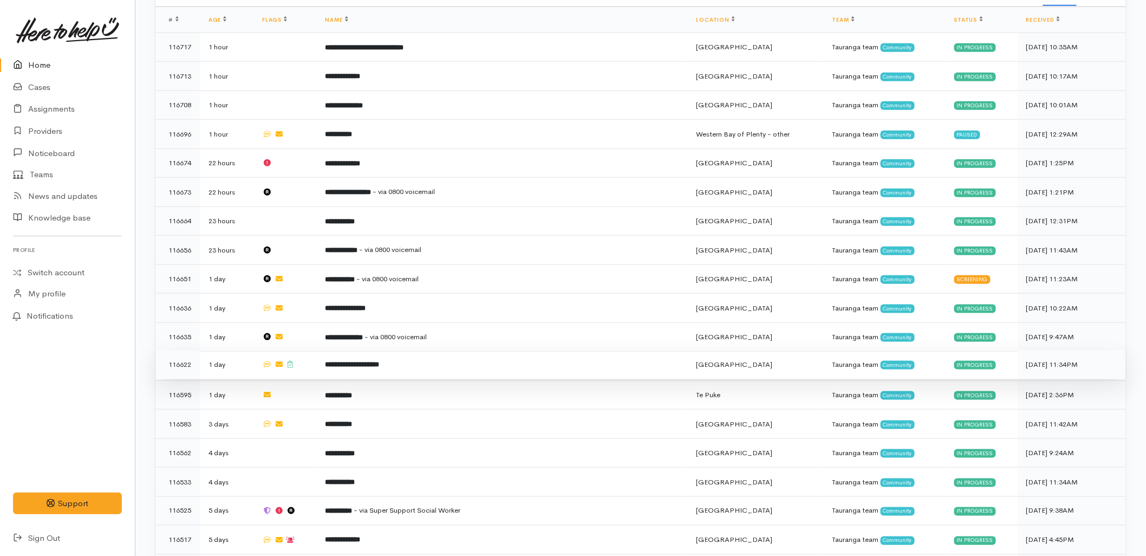 The width and height of the screenshot is (1146, 556). What do you see at coordinates (226, 482) in the screenshot?
I see `td: 4 days` at bounding box center [226, 482].